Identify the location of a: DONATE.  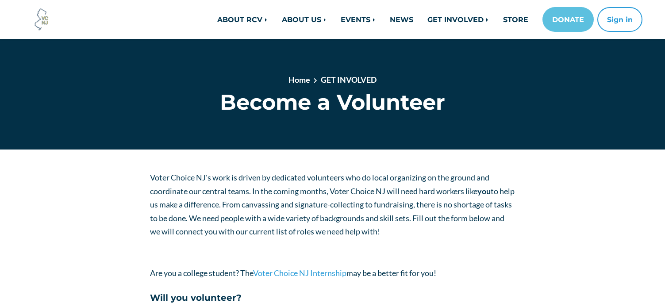
(568, 19).